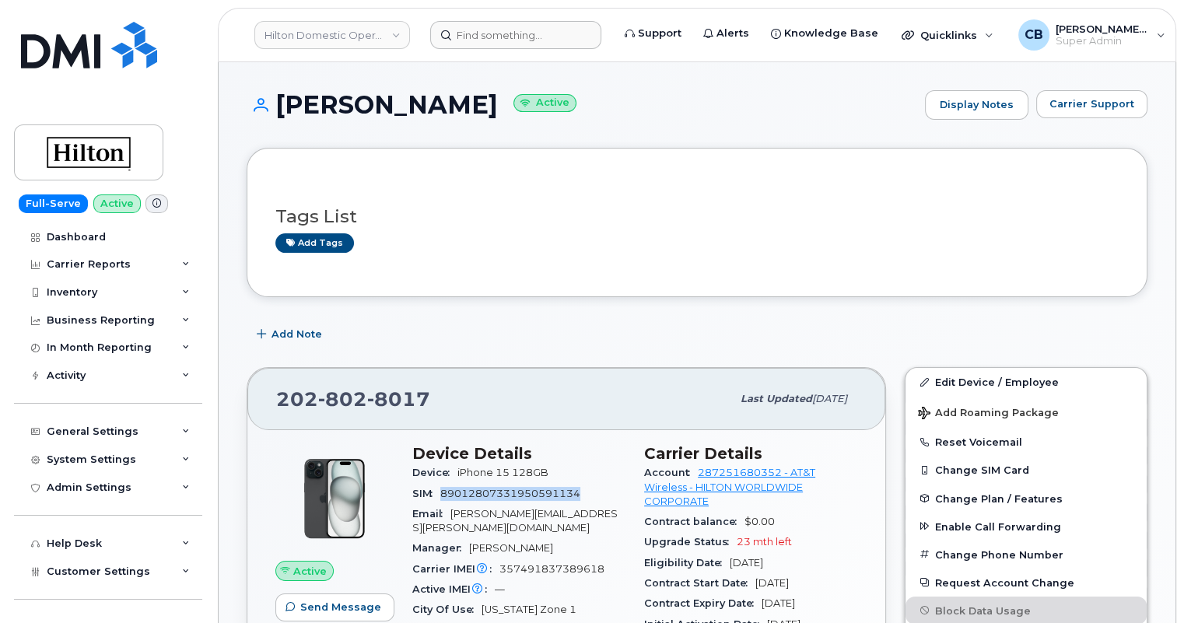 The width and height of the screenshot is (1184, 623). I want to click on button: Change Plan / Features, so click(1026, 498).